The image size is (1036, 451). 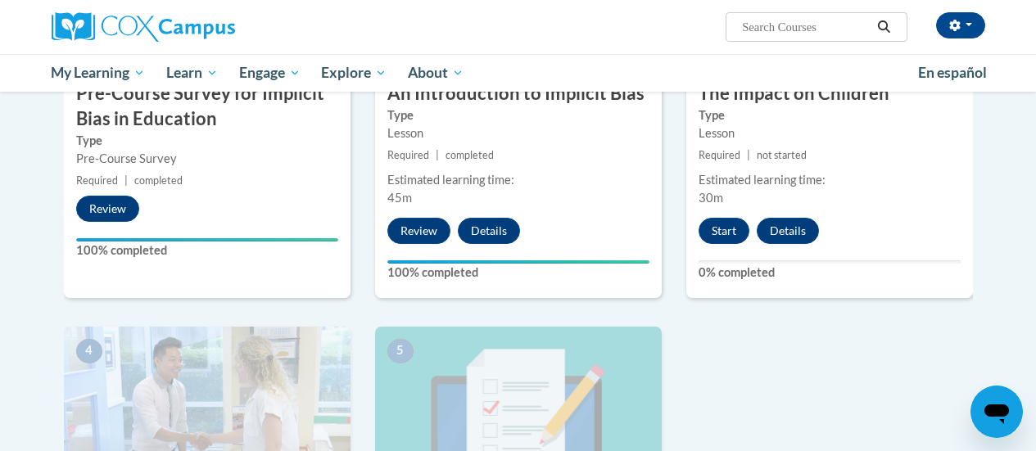 I want to click on a: Engage, so click(x=270, y=73).